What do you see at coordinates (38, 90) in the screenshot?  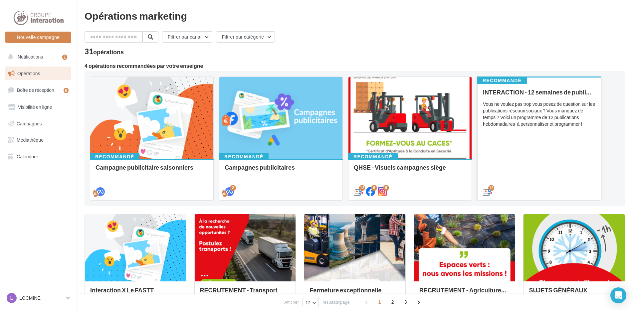 I see `a: Boîte de réception6` at bounding box center [38, 90].